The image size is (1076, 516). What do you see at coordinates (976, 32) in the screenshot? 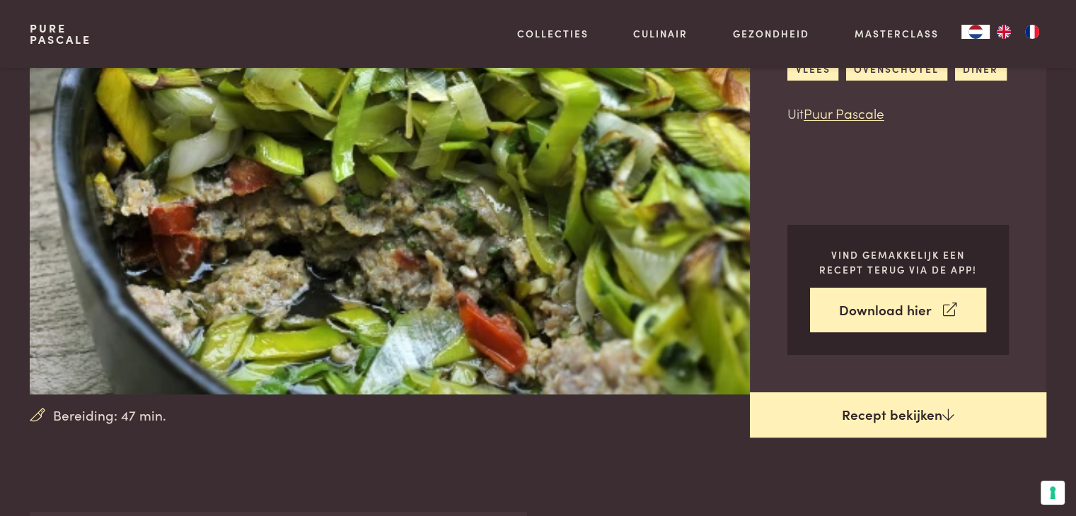
I see `div: Language` at bounding box center [976, 32].